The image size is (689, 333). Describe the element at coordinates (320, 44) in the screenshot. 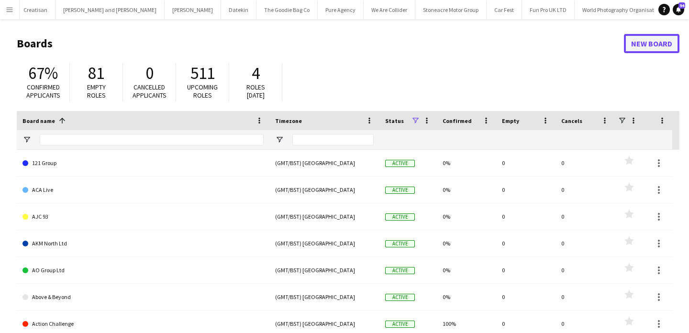

I see `h1: Boards` at that location.